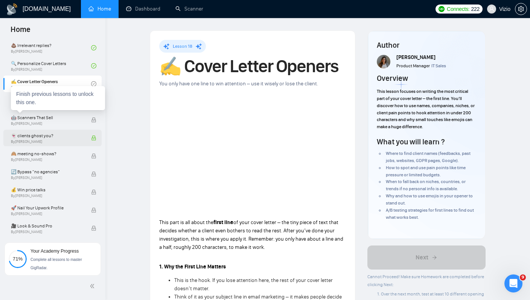  Describe the element at coordinates (47, 136) in the screenshot. I see `span: 👻 clients ghost you?` at that location.